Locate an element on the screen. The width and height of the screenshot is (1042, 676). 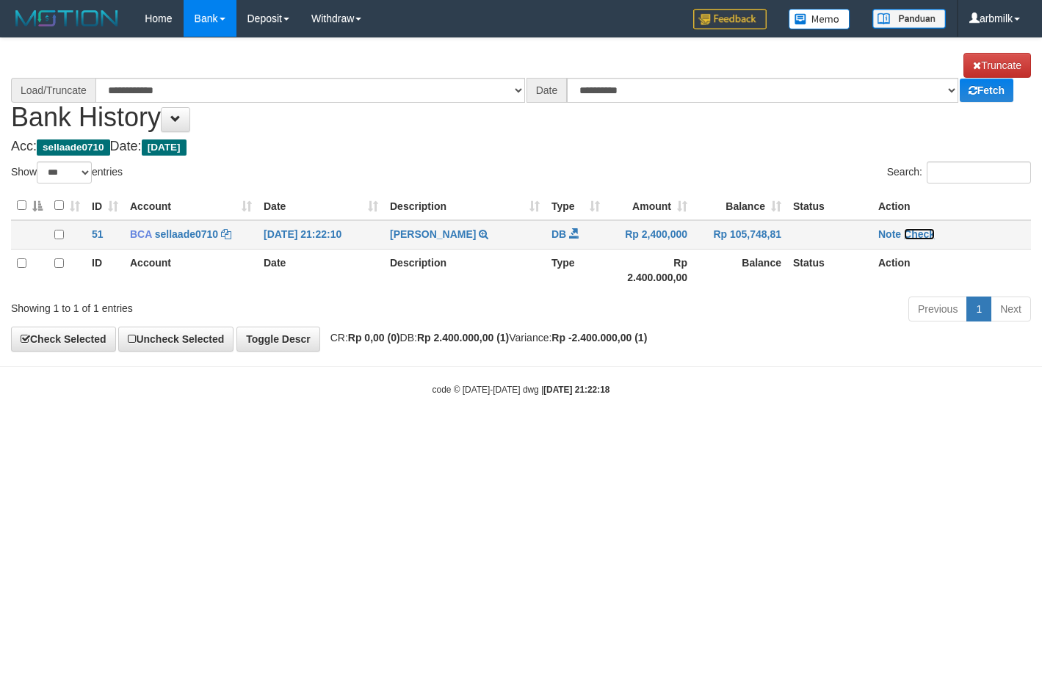
a: Uncheck Selected is located at coordinates (175, 339).